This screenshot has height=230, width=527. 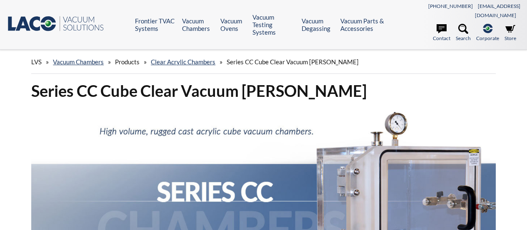 What do you see at coordinates (183, 62) in the screenshot?
I see `a: Clear Acrylic Chambers` at bounding box center [183, 62].